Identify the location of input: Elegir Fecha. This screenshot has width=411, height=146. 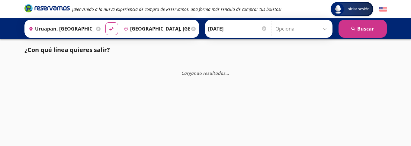
(237, 29).